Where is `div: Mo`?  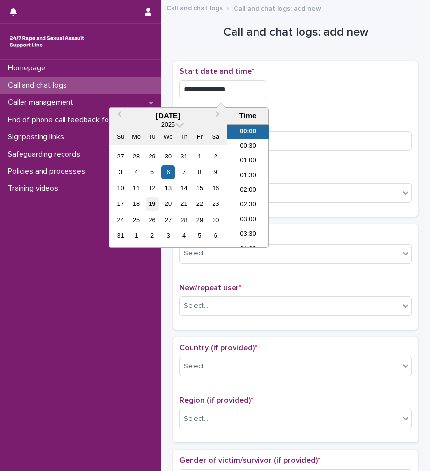
div: Mo is located at coordinates (136, 136).